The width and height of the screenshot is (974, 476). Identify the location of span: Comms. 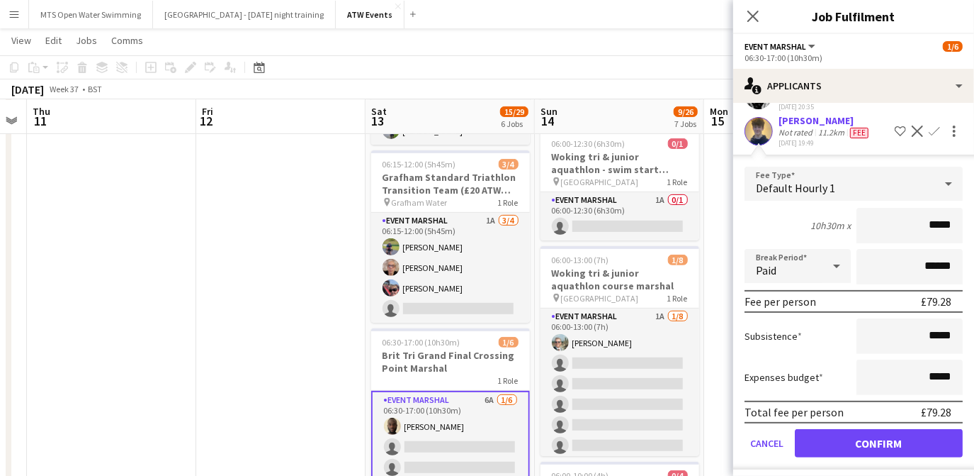
(127, 40).